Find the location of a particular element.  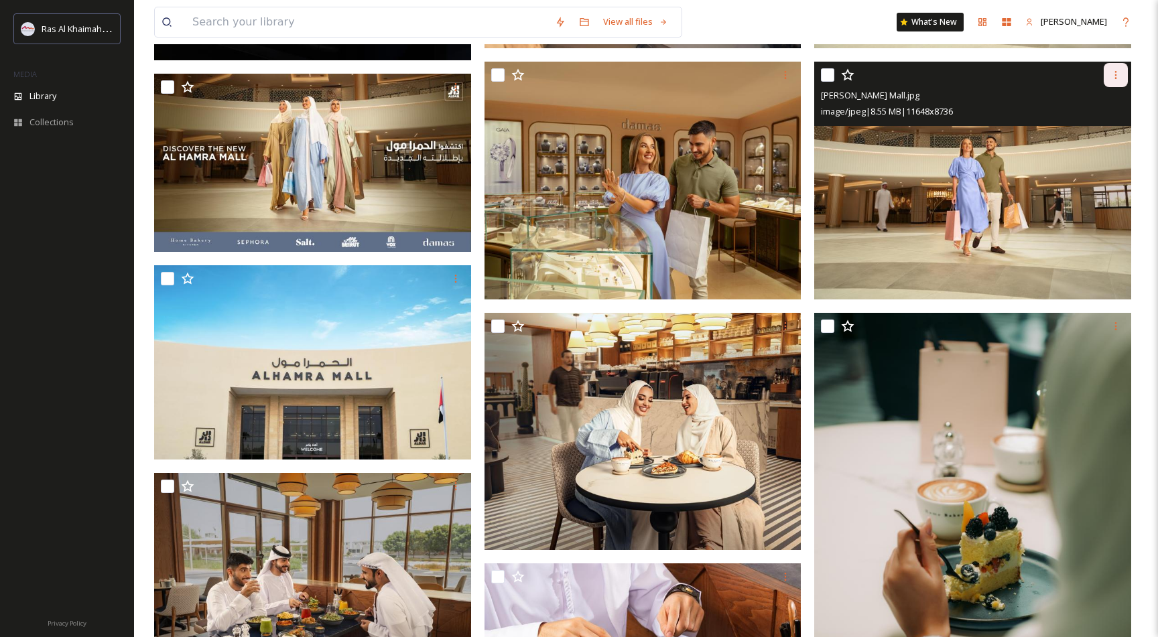

span: Library is located at coordinates (43, 96).